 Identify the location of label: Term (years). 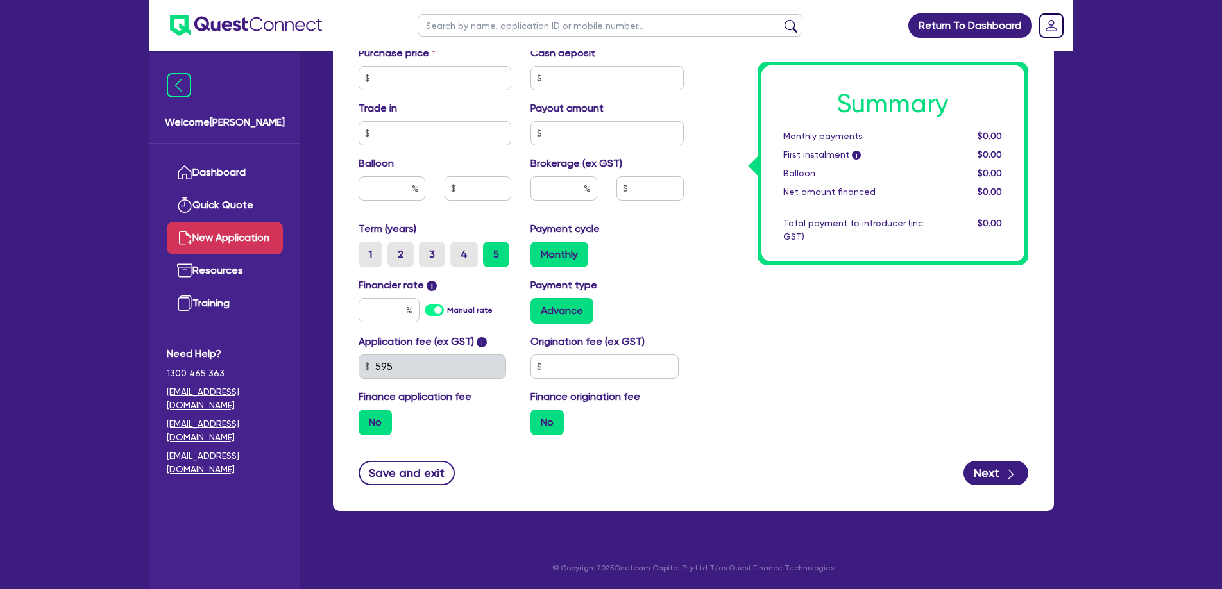
(387, 229).